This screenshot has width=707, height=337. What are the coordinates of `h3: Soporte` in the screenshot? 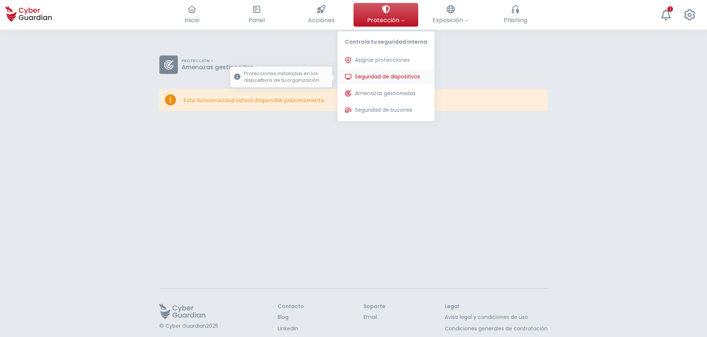 It's located at (374, 306).